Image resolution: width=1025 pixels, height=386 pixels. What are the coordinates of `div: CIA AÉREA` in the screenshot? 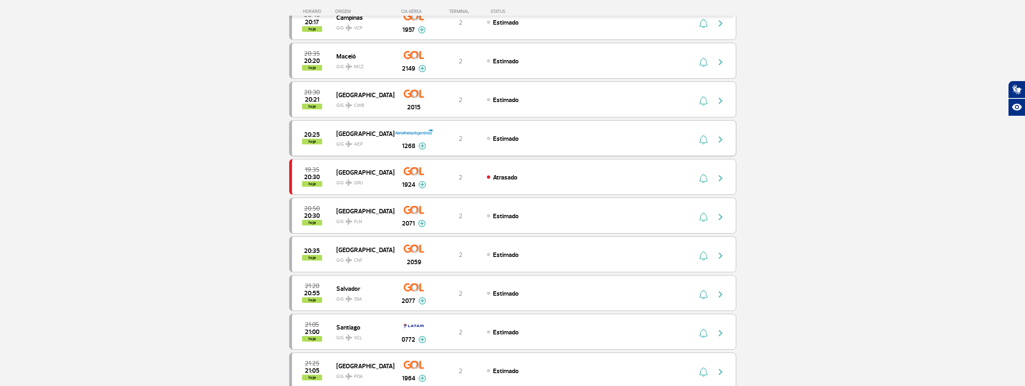 It's located at (414, 11).